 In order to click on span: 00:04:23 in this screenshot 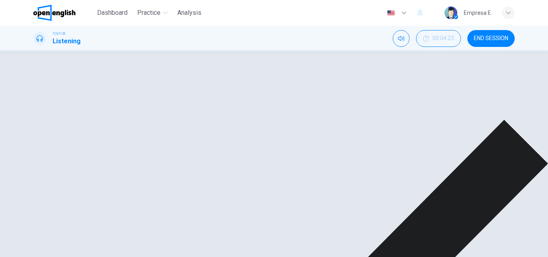, I will do `click(443, 39)`.